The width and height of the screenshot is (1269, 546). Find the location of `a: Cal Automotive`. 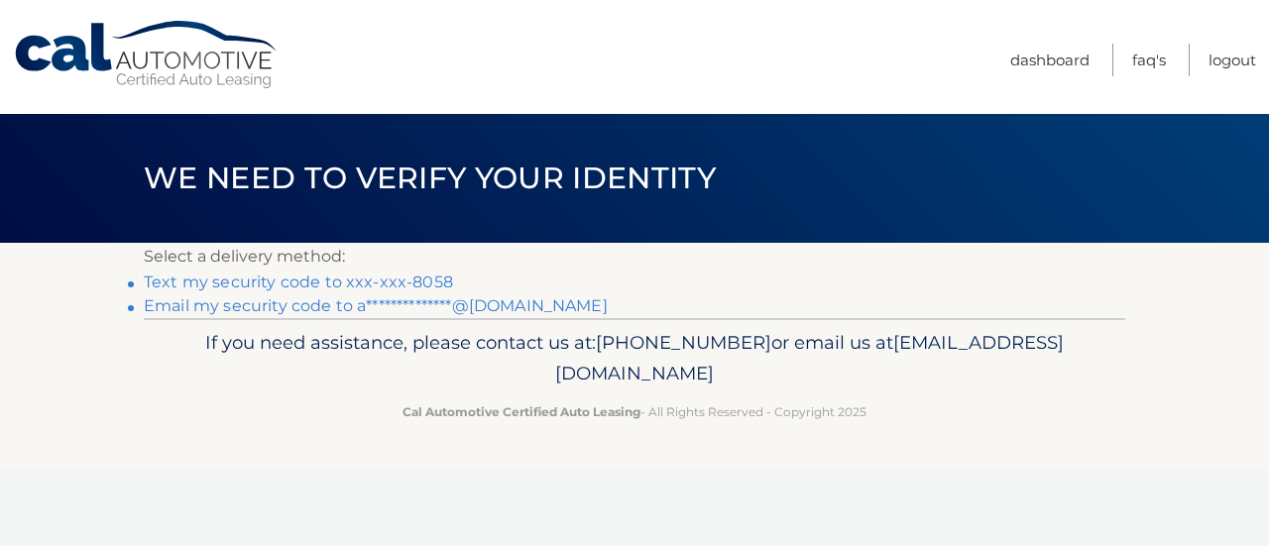

a: Cal Automotive is located at coordinates (147, 55).